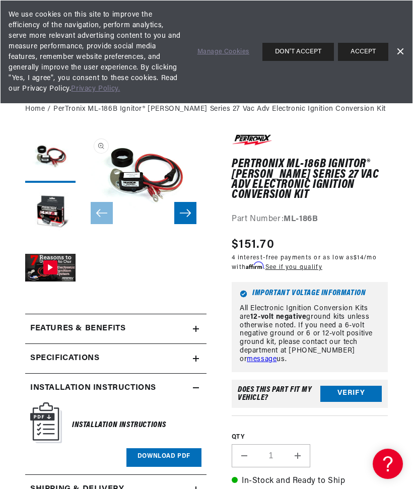 The height and width of the screenshot is (489, 413). Describe the element at coordinates (164, 457) in the screenshot. I see `a: Download PDF` at that location.